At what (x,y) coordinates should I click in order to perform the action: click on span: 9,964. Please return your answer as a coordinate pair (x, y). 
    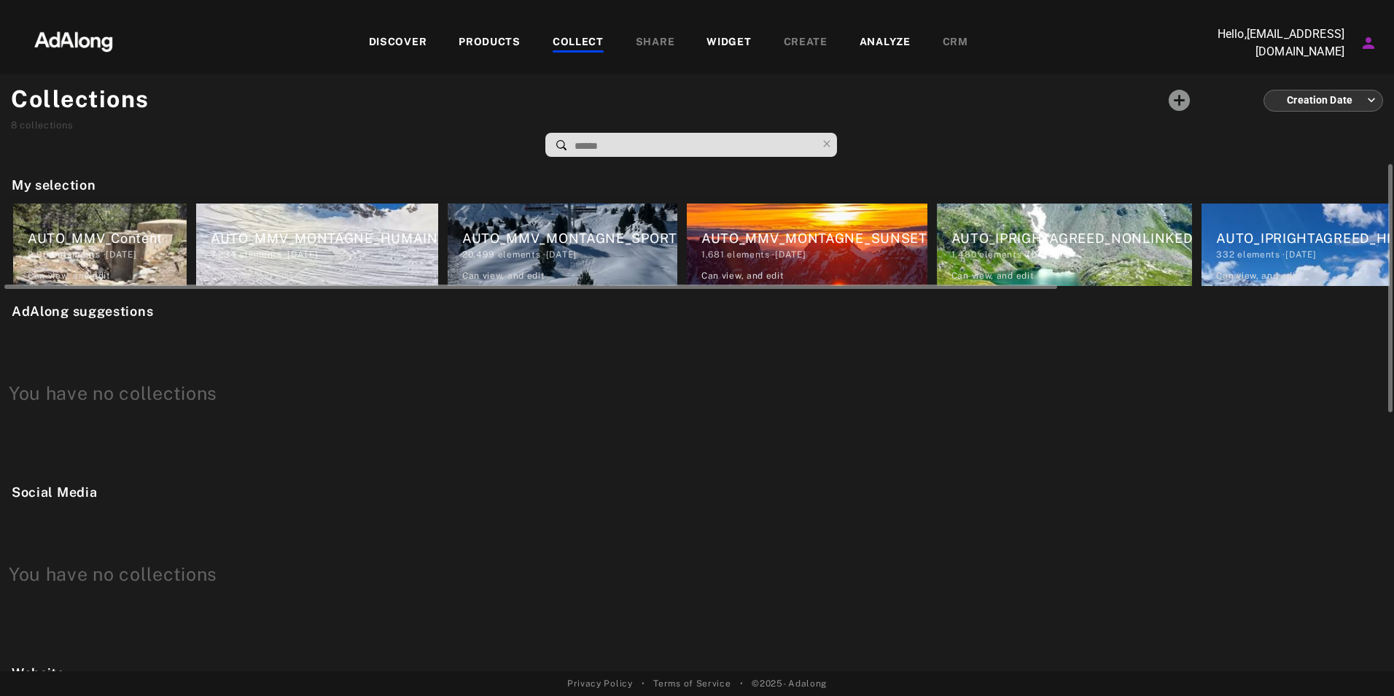
    Looking at the image, I should click on (42, 255).